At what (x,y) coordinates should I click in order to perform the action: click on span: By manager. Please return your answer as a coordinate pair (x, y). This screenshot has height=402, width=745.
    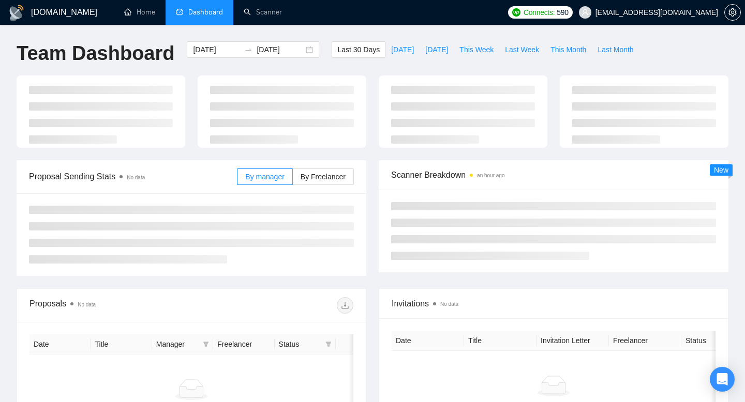
    Looking at the image, I should click on (264, 177).